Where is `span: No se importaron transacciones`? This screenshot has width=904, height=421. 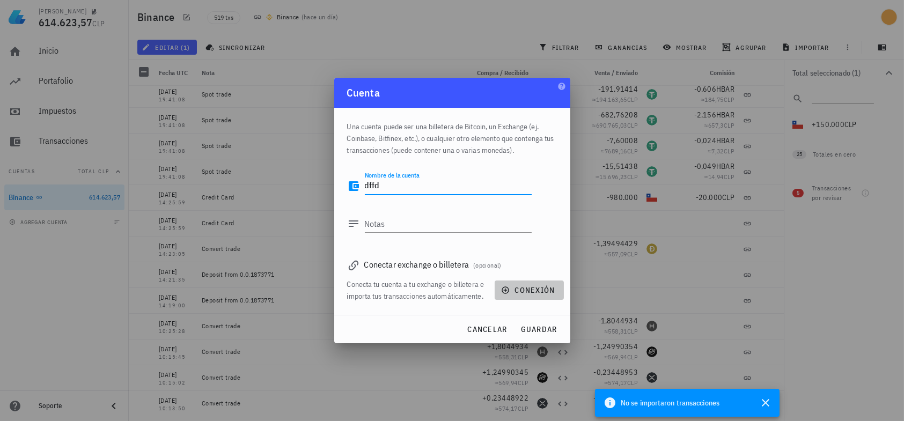
span: No se importaron transacciones is located at coordinates (670, 403).